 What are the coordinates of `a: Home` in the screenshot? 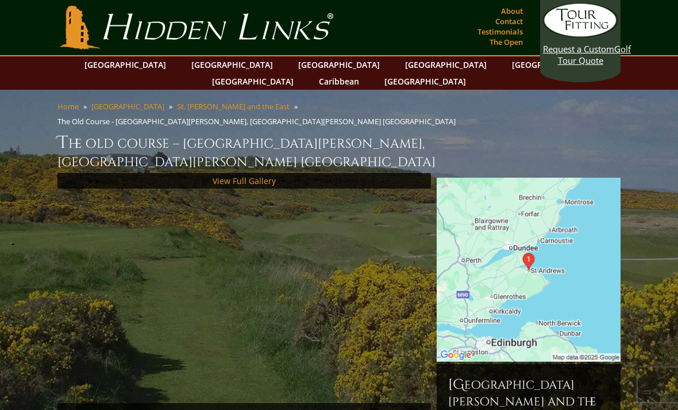 It's located at (68, 106).